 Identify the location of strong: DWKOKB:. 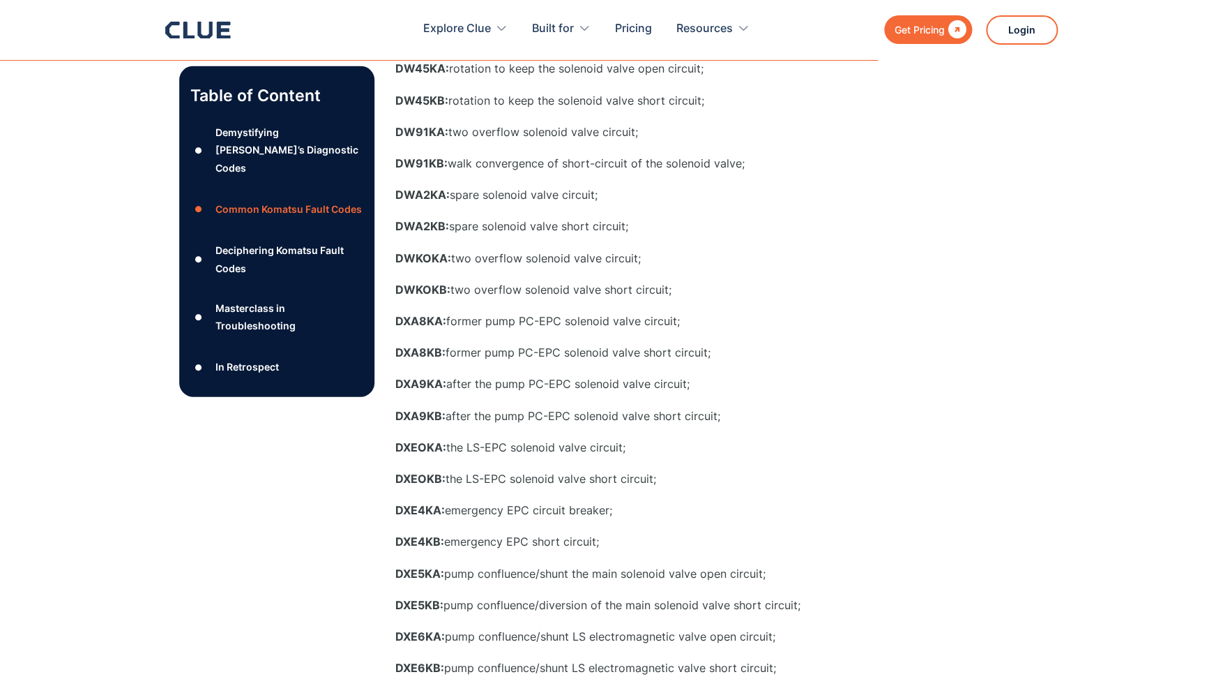
(423, 289).